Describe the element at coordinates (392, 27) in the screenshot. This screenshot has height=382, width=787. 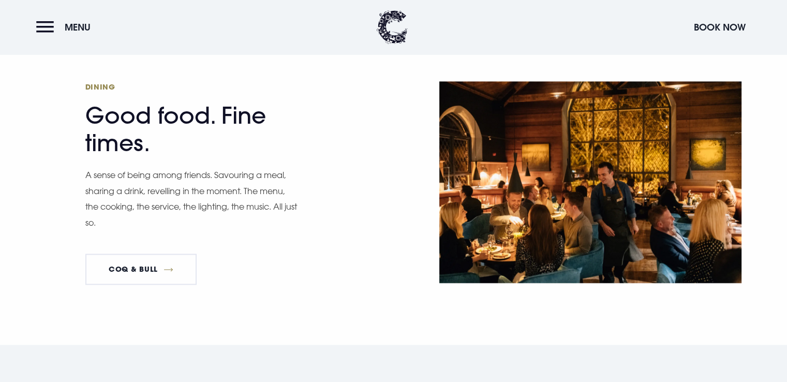
I see `img: Clandeboye Lodge` at that location.